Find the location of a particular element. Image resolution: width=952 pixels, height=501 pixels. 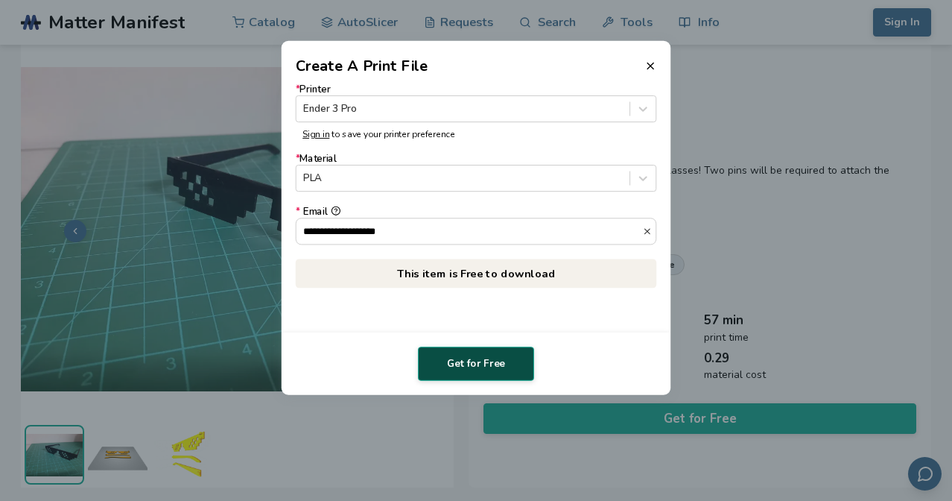

label: Printer is located at coordinates (476, 103).